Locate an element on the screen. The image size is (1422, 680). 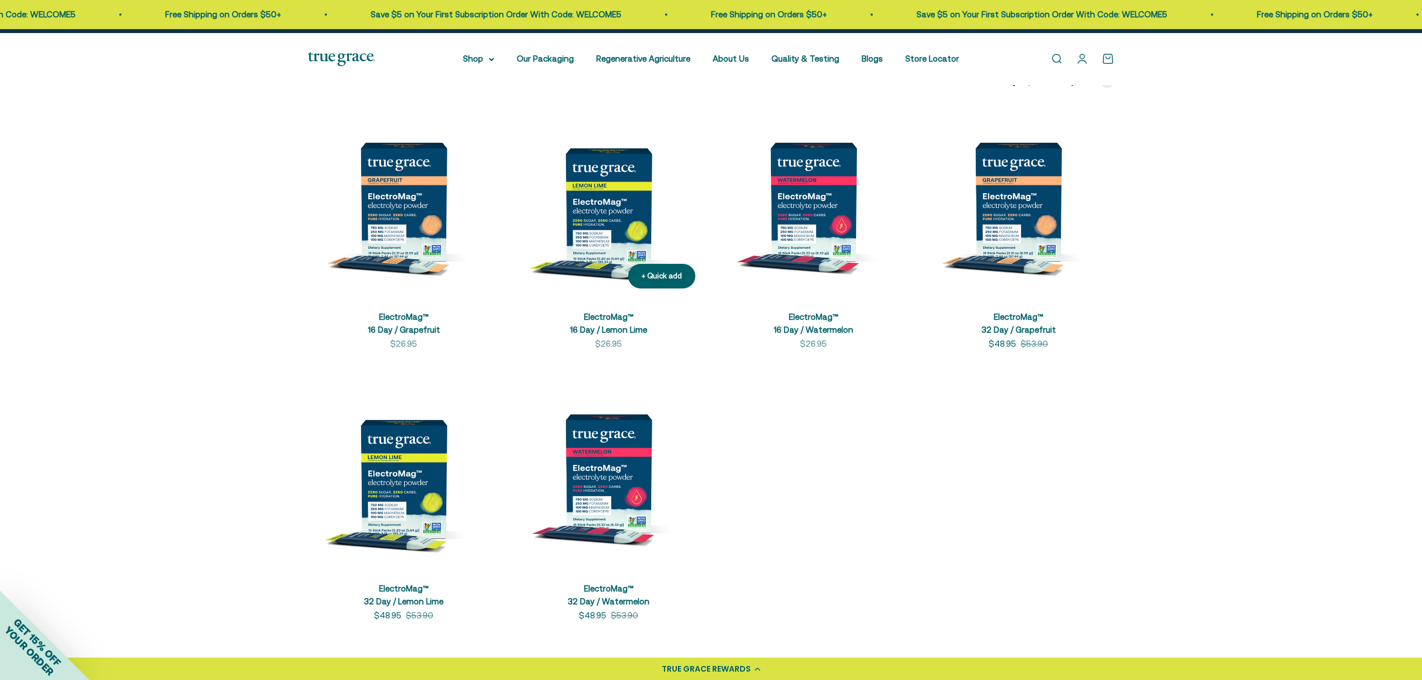
span: GET 15% OFF is located at coordinates (37, 642).